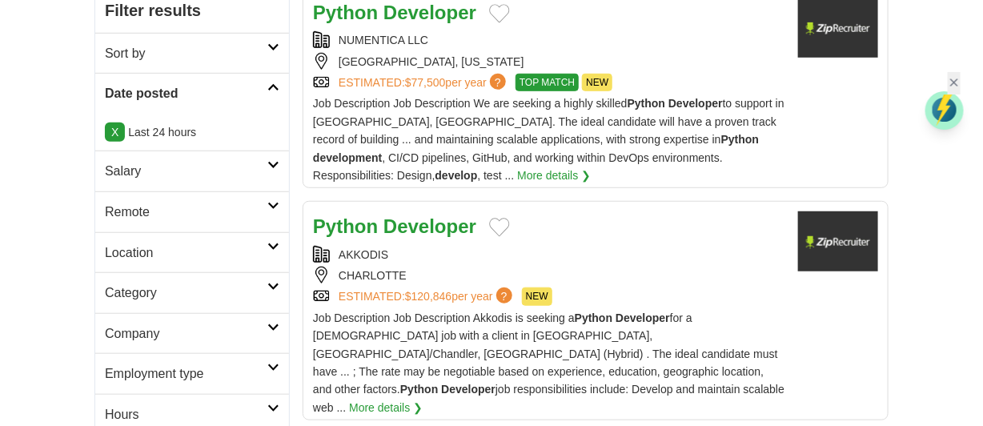 The width and height of the screenshot is (983, 426). Describe the element at coordinates (549, 40) in the screenshot. I see `div: NUMENTICA LLC` at that location.